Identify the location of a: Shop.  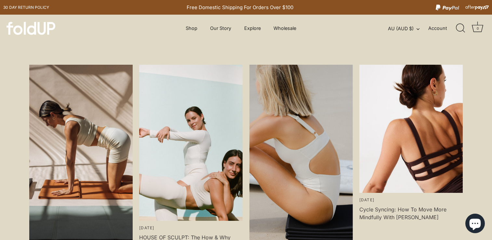
(191, 28).